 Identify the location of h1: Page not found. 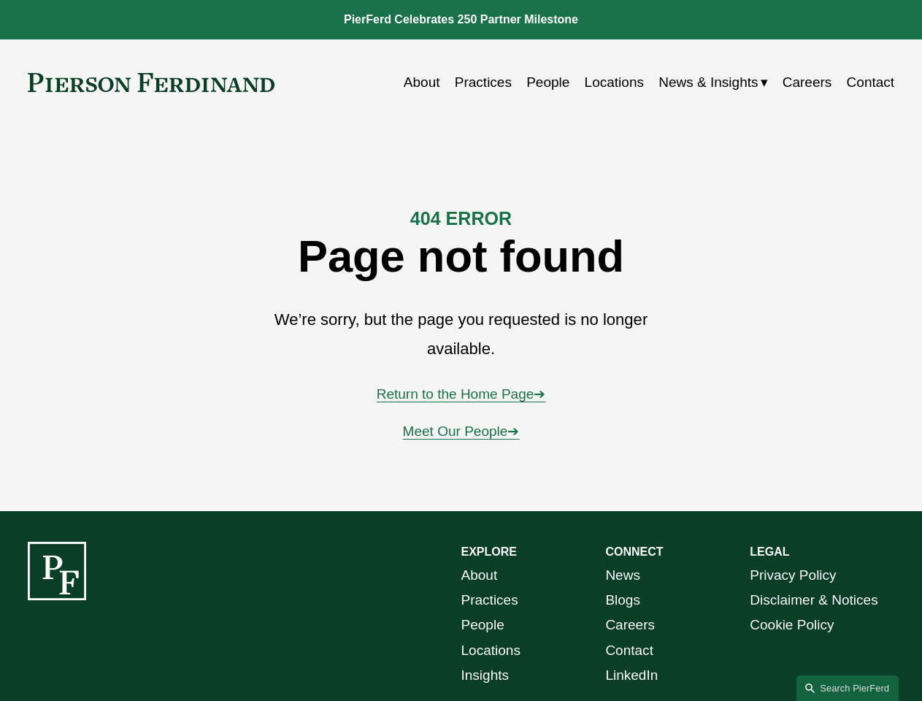
(462, 256).